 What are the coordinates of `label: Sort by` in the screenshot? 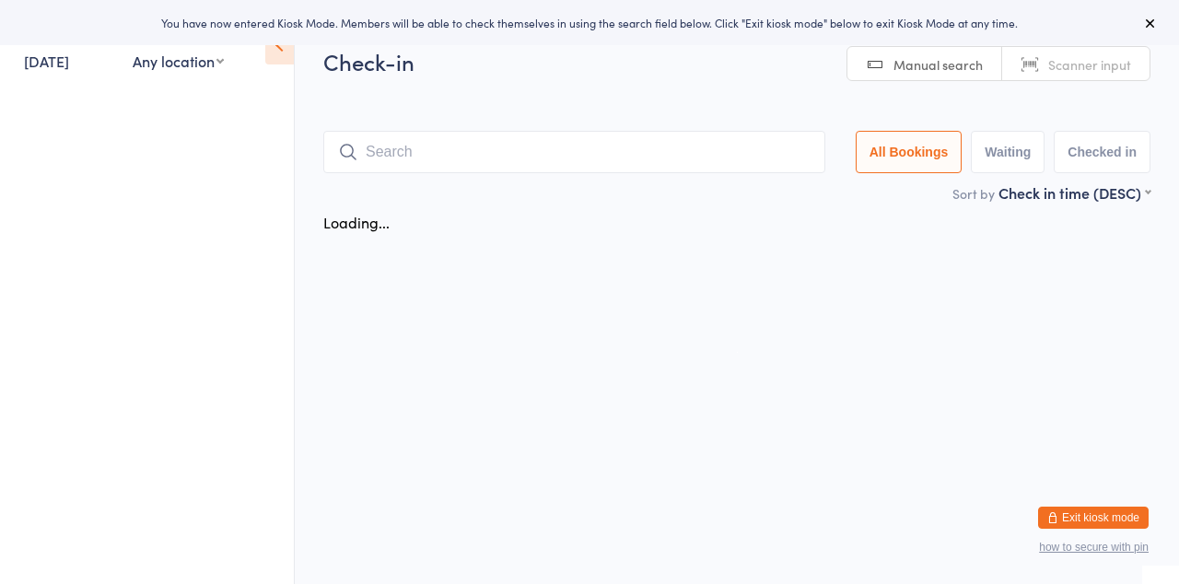 It's located at (974, 193).